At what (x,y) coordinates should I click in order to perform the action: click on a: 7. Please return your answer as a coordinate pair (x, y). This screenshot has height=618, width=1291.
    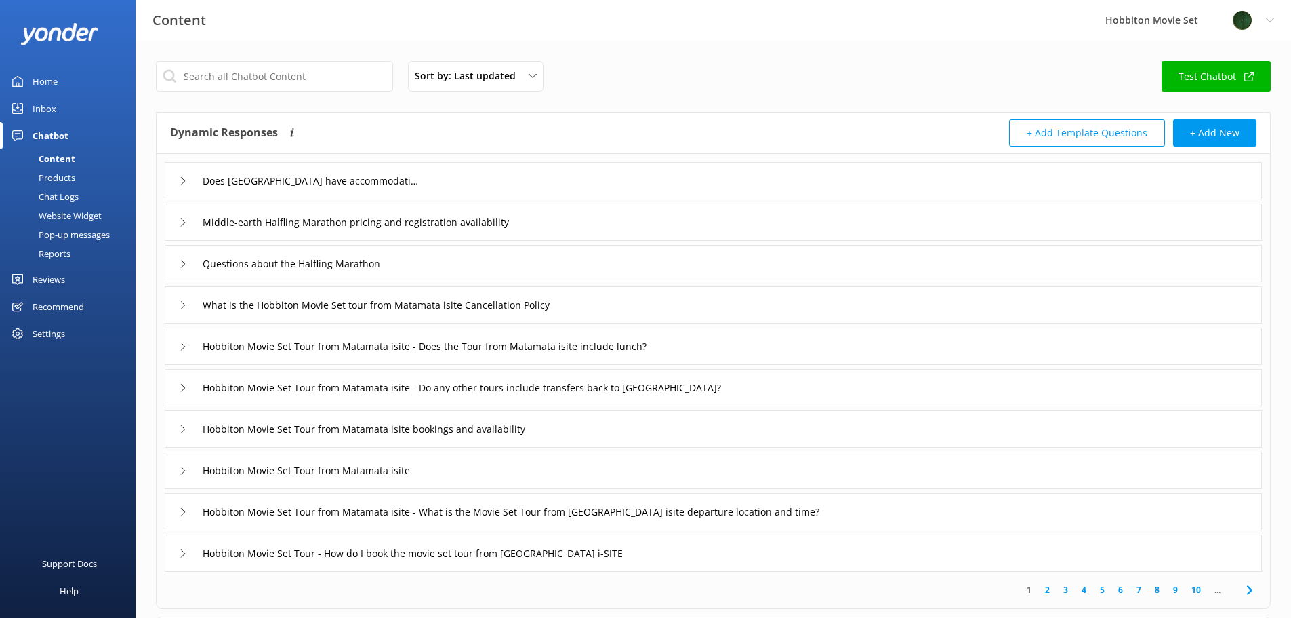
    Looking at the image, I should click on (1139, 589).